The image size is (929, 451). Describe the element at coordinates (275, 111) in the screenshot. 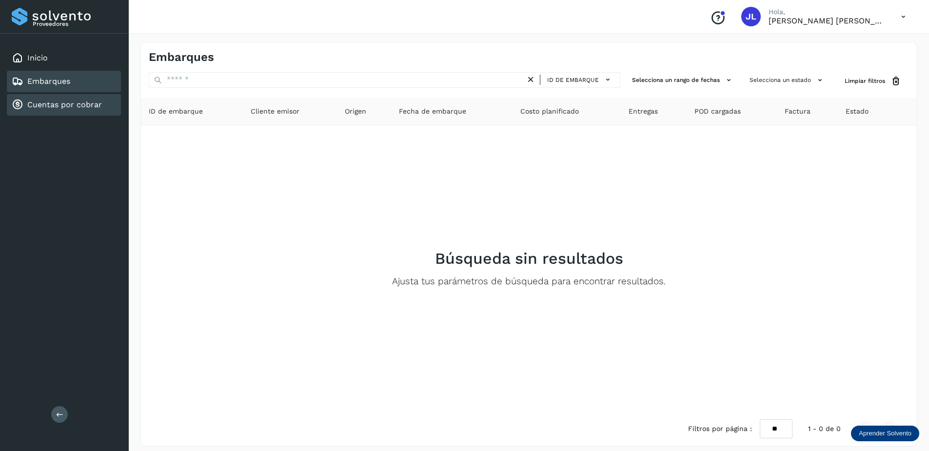

I see `span: Cliente emisor` at that location.